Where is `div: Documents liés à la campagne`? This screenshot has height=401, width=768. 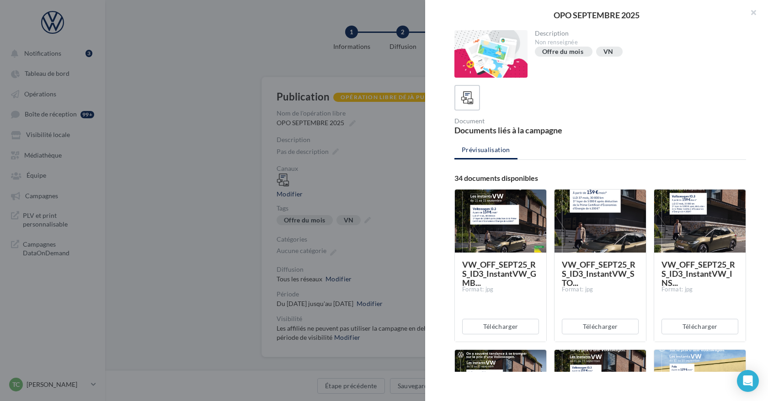 div: Documents liés à la campagne is located at coordinates (525, 130).